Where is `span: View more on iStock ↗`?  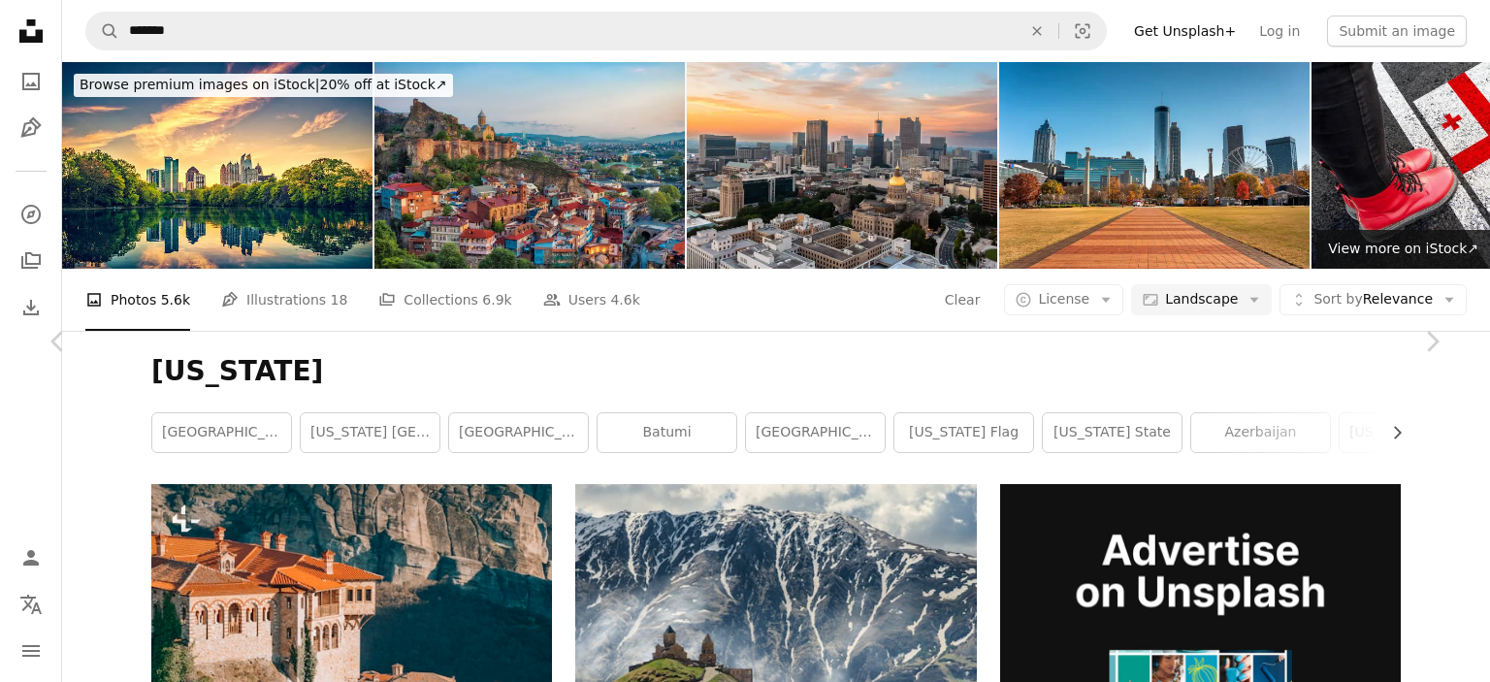 span: View more on iStock ↗ is located at coordinates (1402, 248).